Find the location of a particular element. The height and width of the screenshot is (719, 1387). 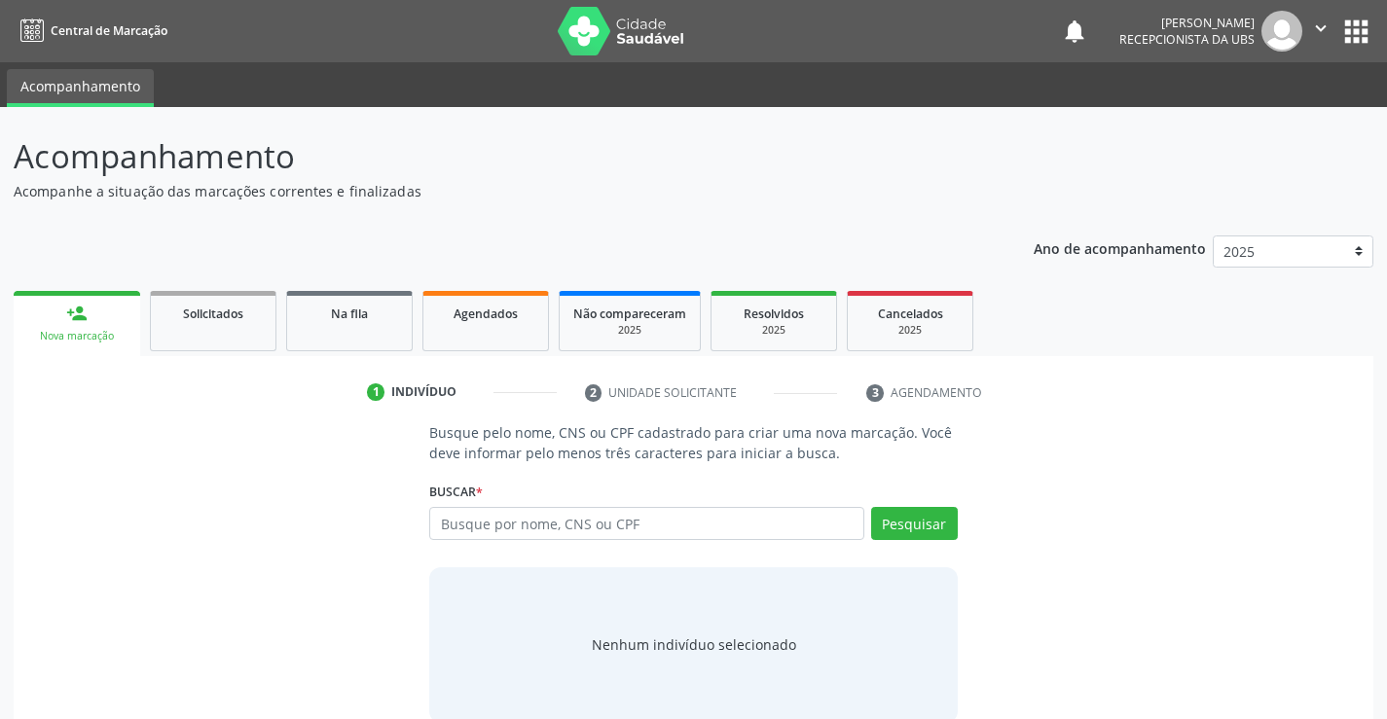

p: Acompanhe a situação das marcações correntes e finalizadas is located at coordinates (489, 191).